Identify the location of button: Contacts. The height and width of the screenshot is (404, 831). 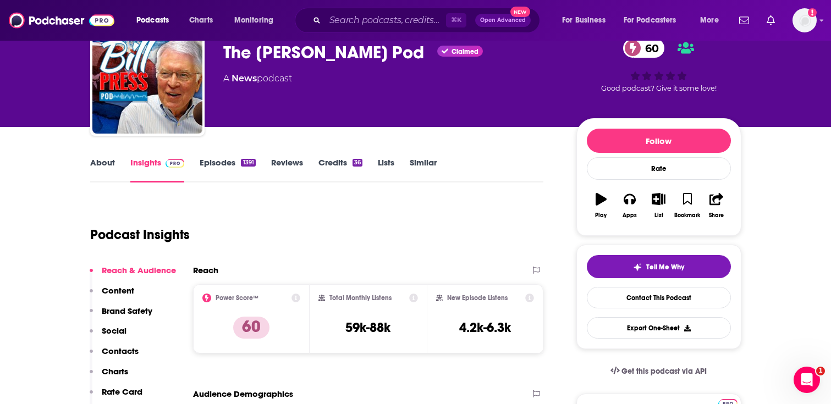
(114, 356).